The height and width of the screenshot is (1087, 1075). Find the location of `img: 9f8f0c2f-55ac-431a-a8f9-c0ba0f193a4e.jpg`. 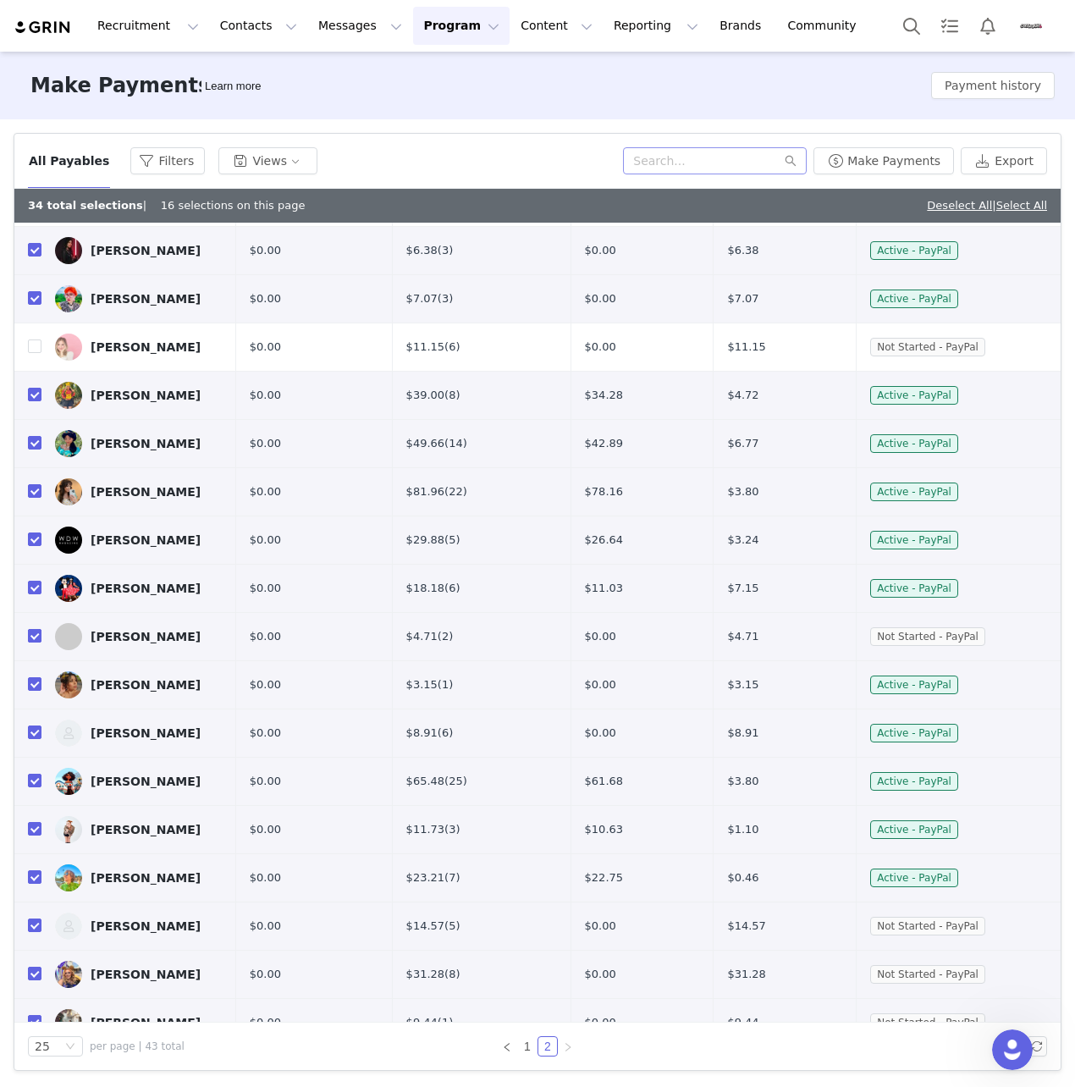

img: 9f8f0c2f-55ac-431a-a8f9-c0ba0f193a4e.jpg is located at coordinates (69, 395).